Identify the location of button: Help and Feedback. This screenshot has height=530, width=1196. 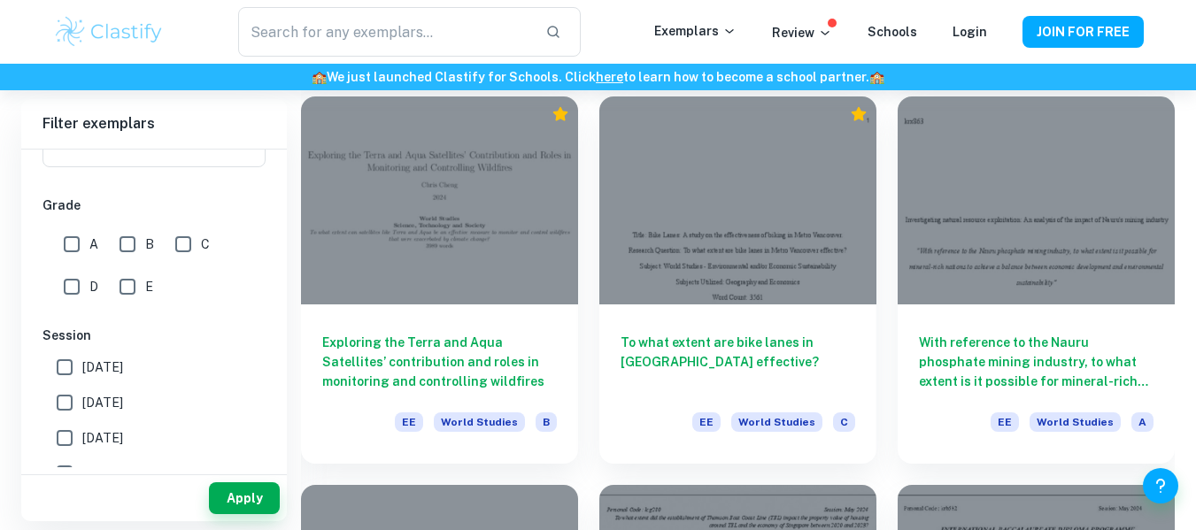
(1161, 486).